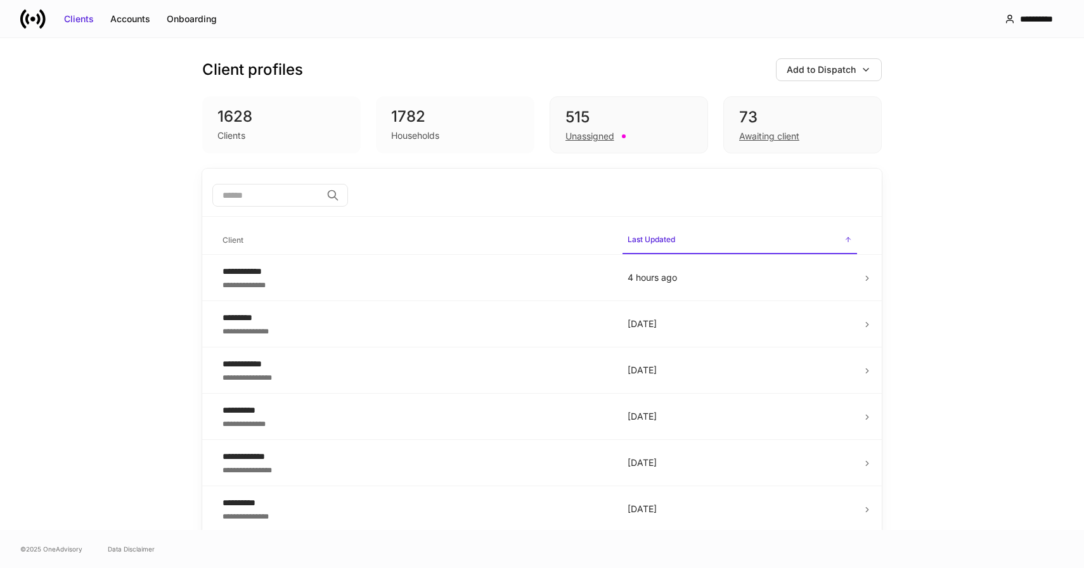 The height and width of the screenshot is (568, 1084). I want to click on div: Accounts, so click(130, 19).